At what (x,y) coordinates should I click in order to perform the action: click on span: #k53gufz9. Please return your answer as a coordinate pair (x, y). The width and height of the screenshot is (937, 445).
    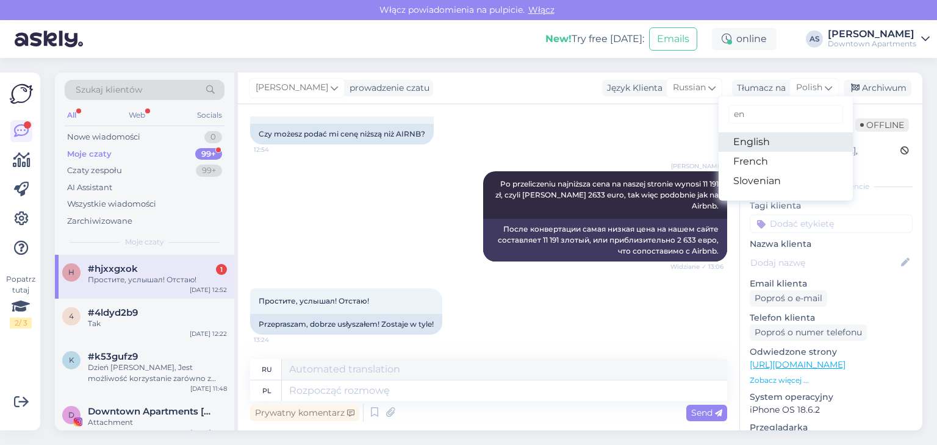
    Looking at the image, I should click on (113, 357).